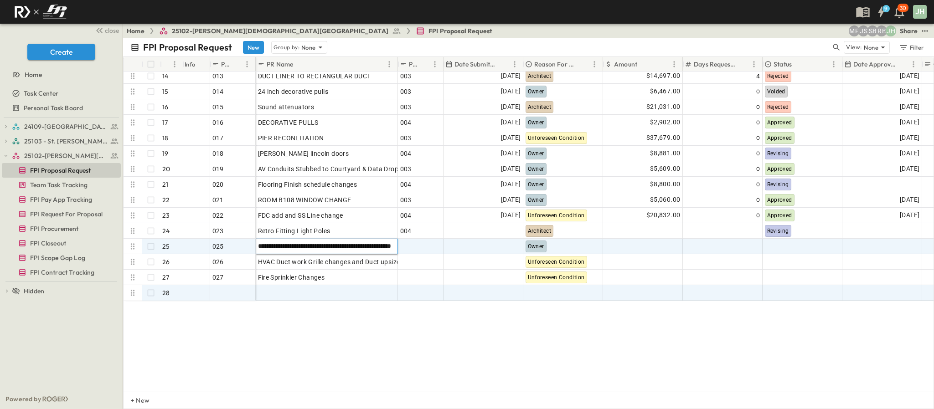 Image resolution: width=934 pixels, height=409 pixels. I want to click on p: 20, so click(166, 169).